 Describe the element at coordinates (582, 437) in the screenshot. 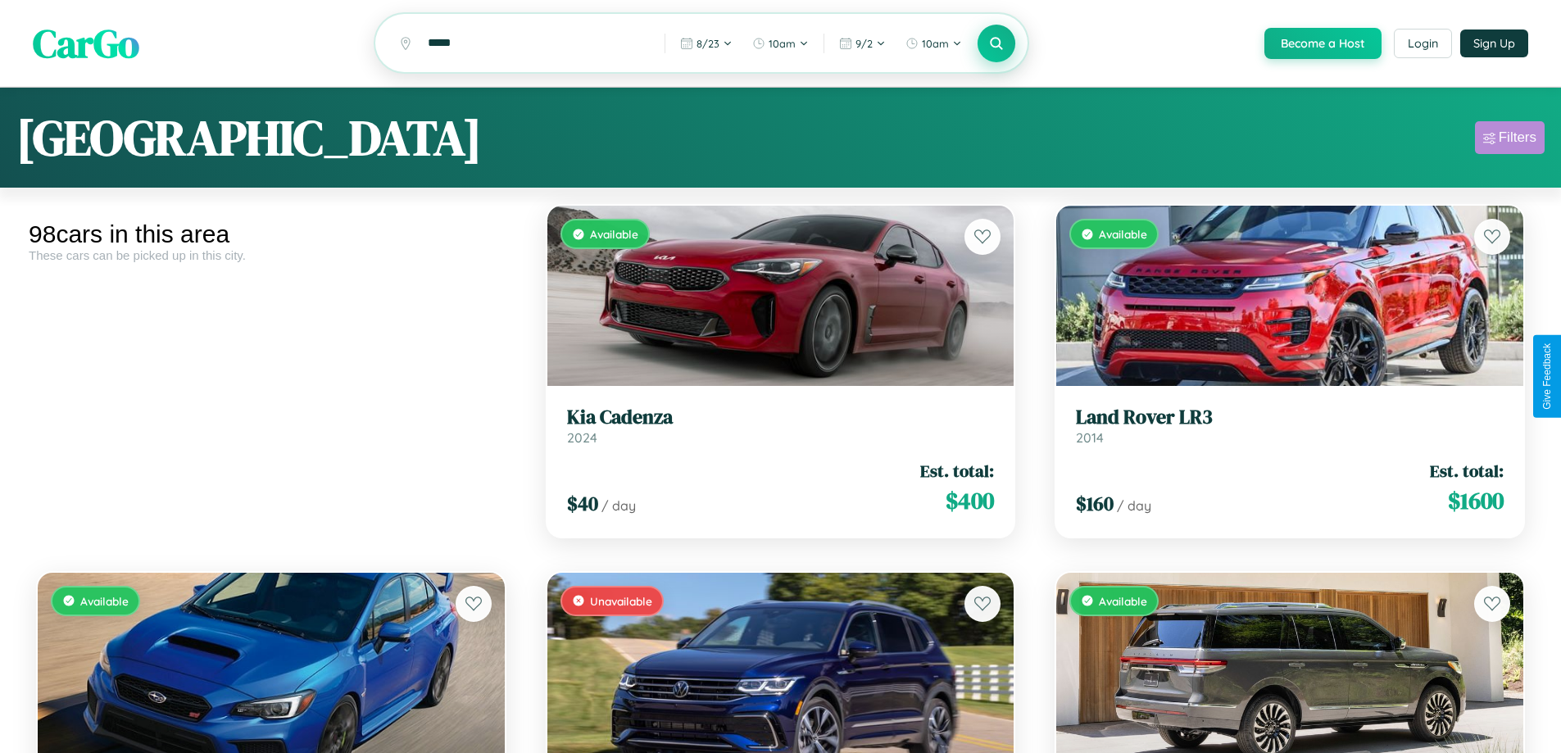

I see `span: 2024` at that location.